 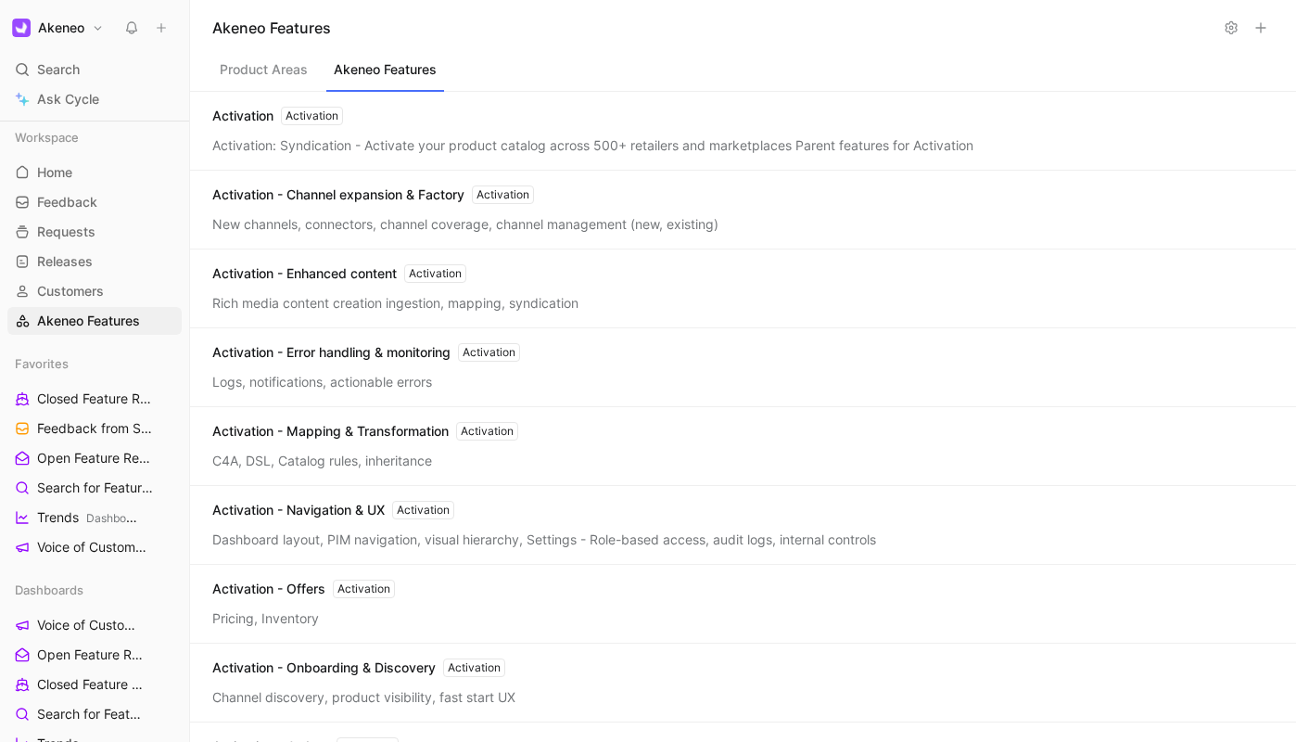 I want to click on div: Activation - Error handling & monitoring, so click(x=366, y=352).